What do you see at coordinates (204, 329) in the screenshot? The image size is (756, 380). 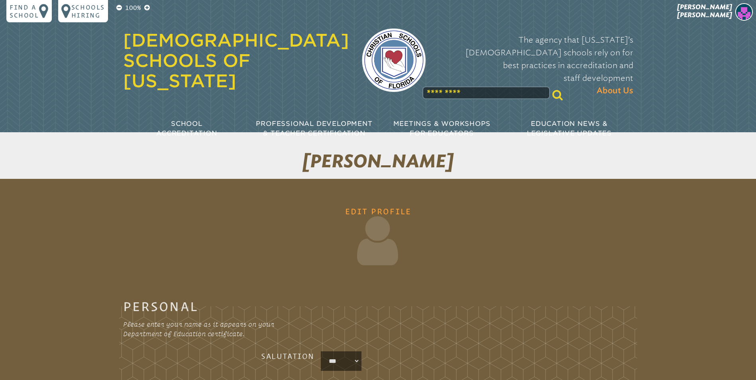 I see `p: Please enter your name as it appears on your Department of Education certificate.` at bounding box center [204, 329].